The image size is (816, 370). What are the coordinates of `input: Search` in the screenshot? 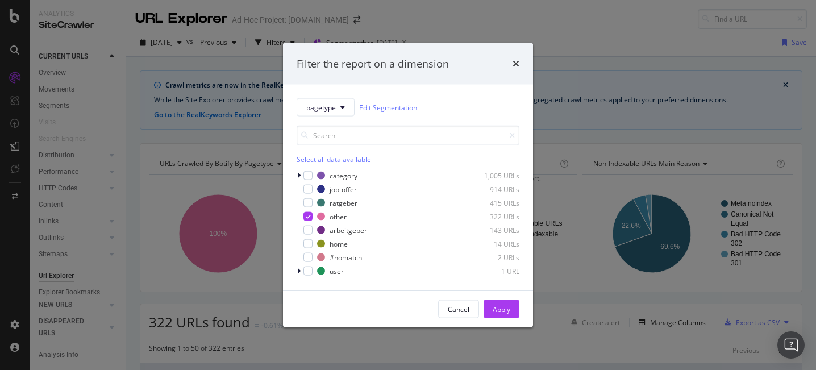 It's located at (408, 135).